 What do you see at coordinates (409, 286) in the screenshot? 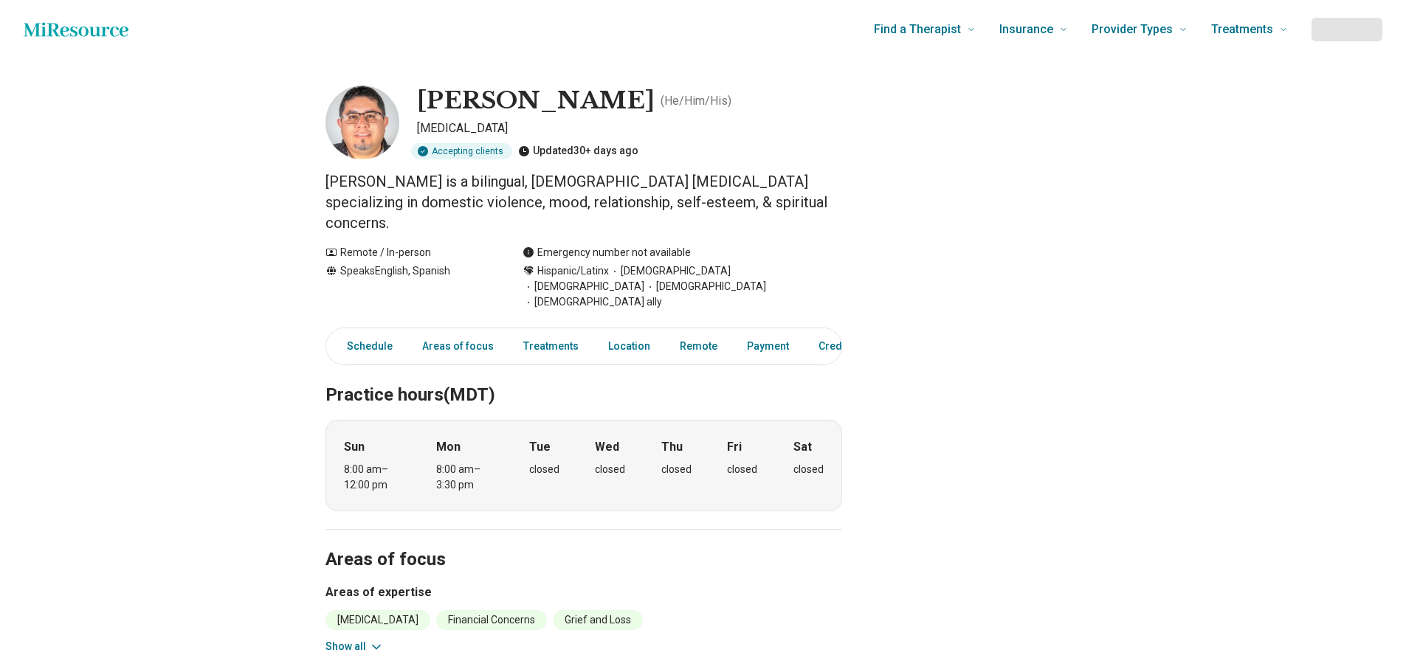
I see `div: Speaks English, Spanish` at bounding box center [409, 286].